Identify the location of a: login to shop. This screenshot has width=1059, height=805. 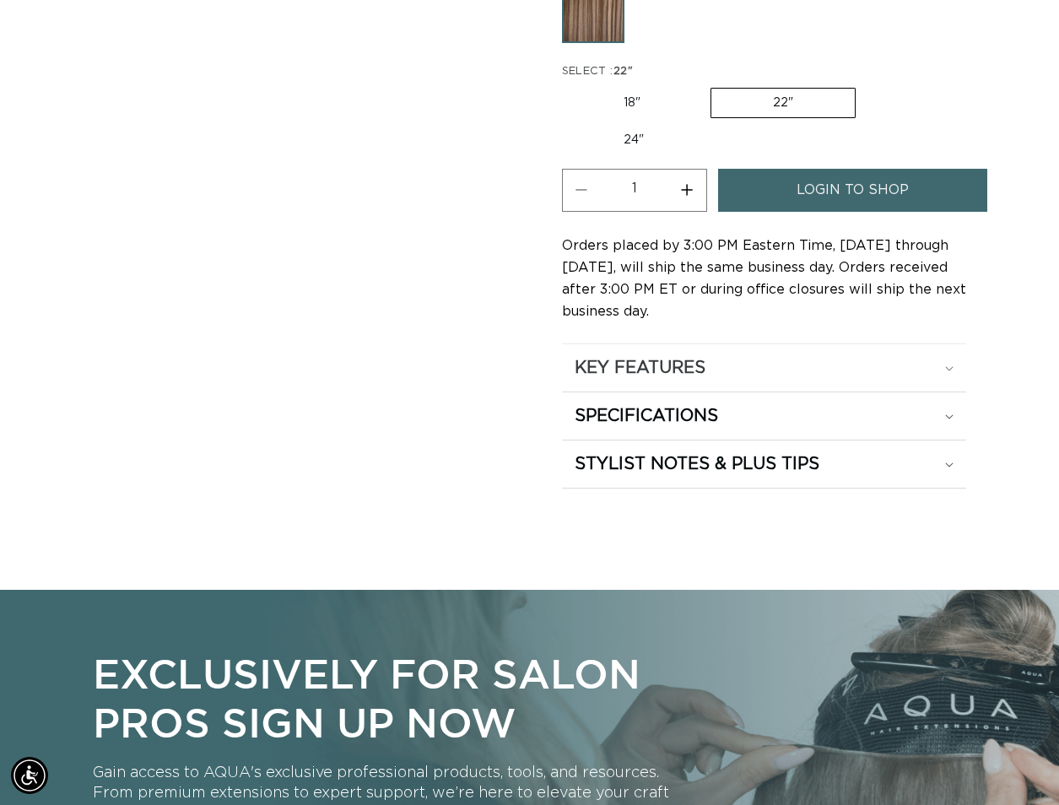
(852, 190).